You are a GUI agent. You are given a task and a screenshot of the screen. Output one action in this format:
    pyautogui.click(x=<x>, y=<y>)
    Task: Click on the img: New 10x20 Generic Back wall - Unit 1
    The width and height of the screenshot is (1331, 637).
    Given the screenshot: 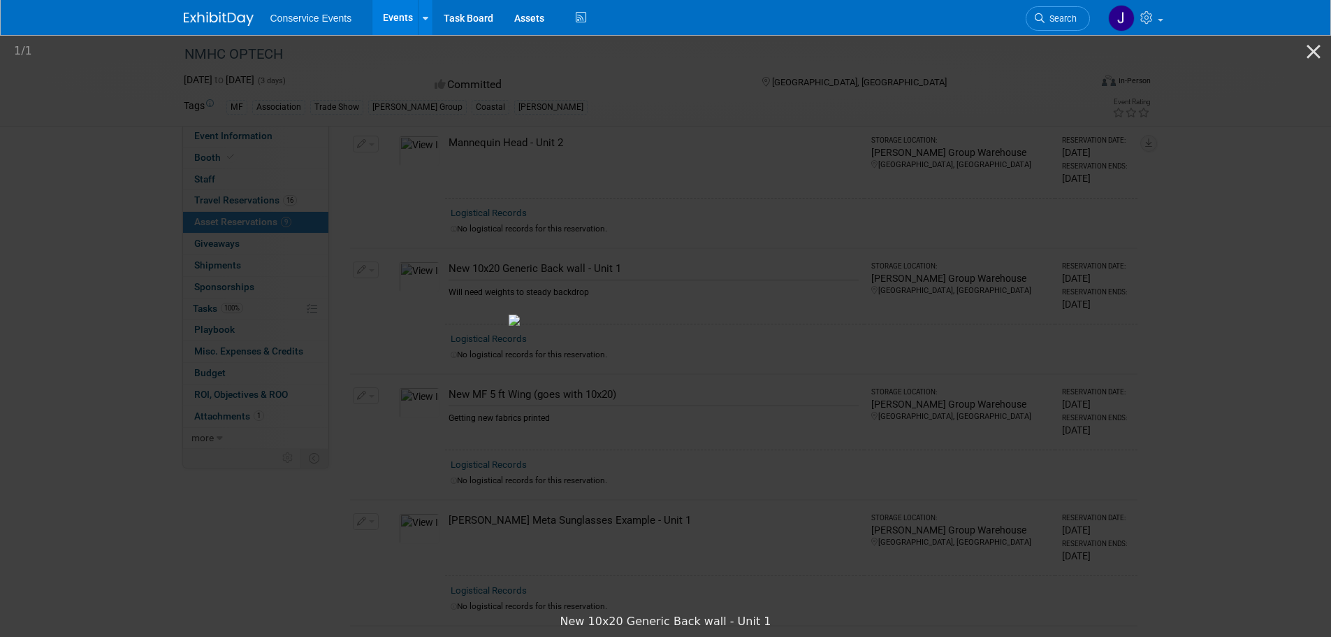 What is the action you would take?
    pyautogui.click(x=666, y=320)
    